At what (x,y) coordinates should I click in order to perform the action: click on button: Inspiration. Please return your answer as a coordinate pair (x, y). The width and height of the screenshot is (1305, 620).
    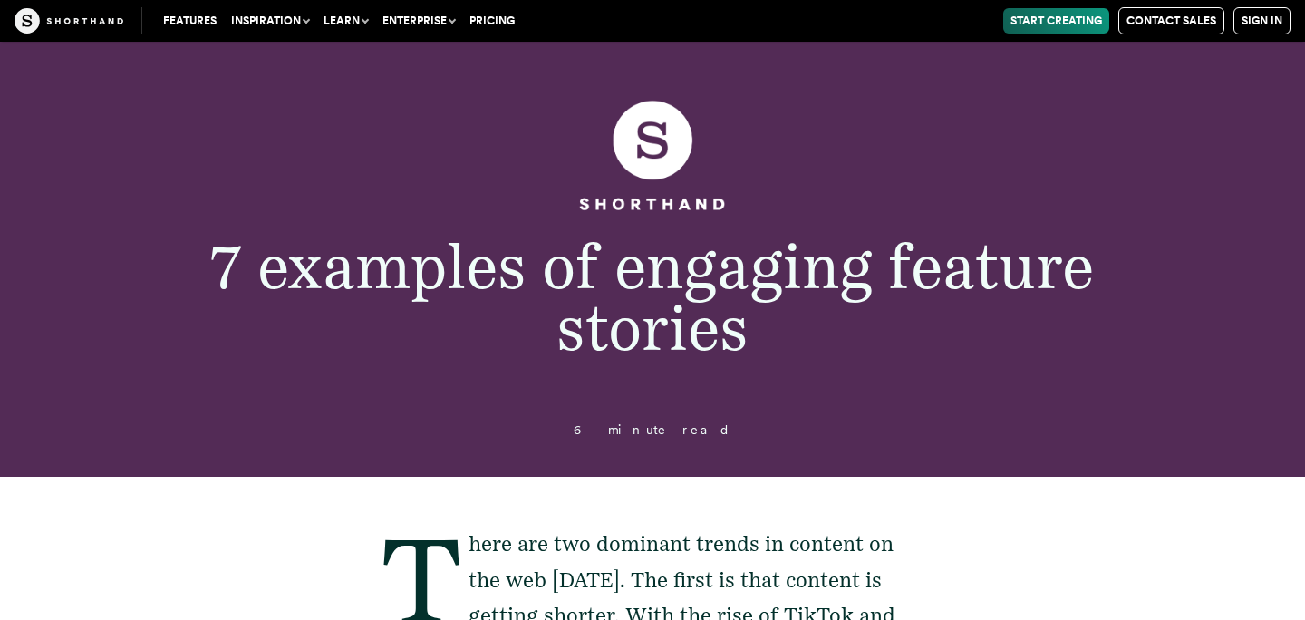
    Looking at the image, I should click on (270, 21).